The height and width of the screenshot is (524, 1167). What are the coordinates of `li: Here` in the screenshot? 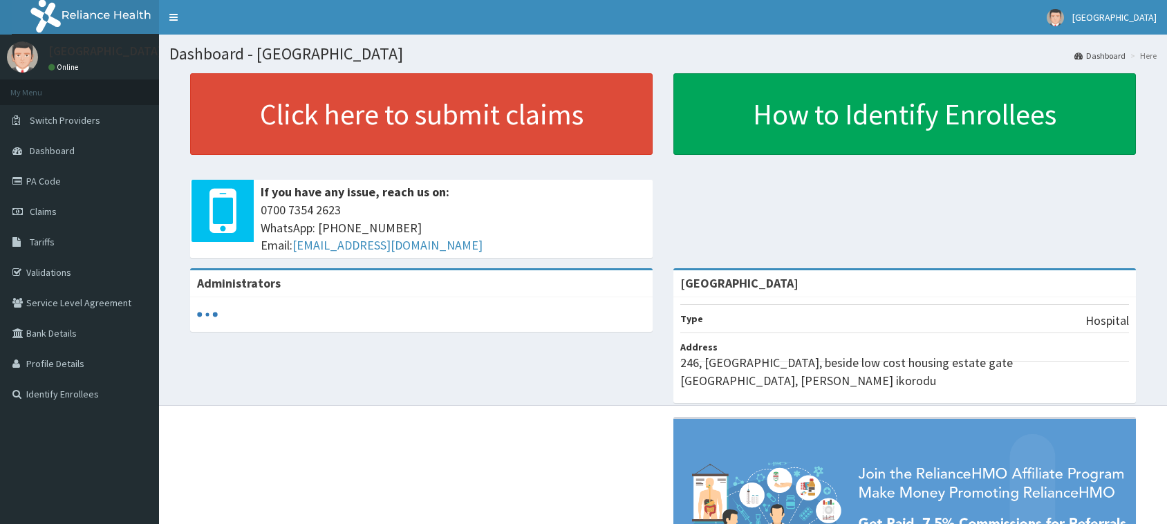 It's located at (1142, 55).